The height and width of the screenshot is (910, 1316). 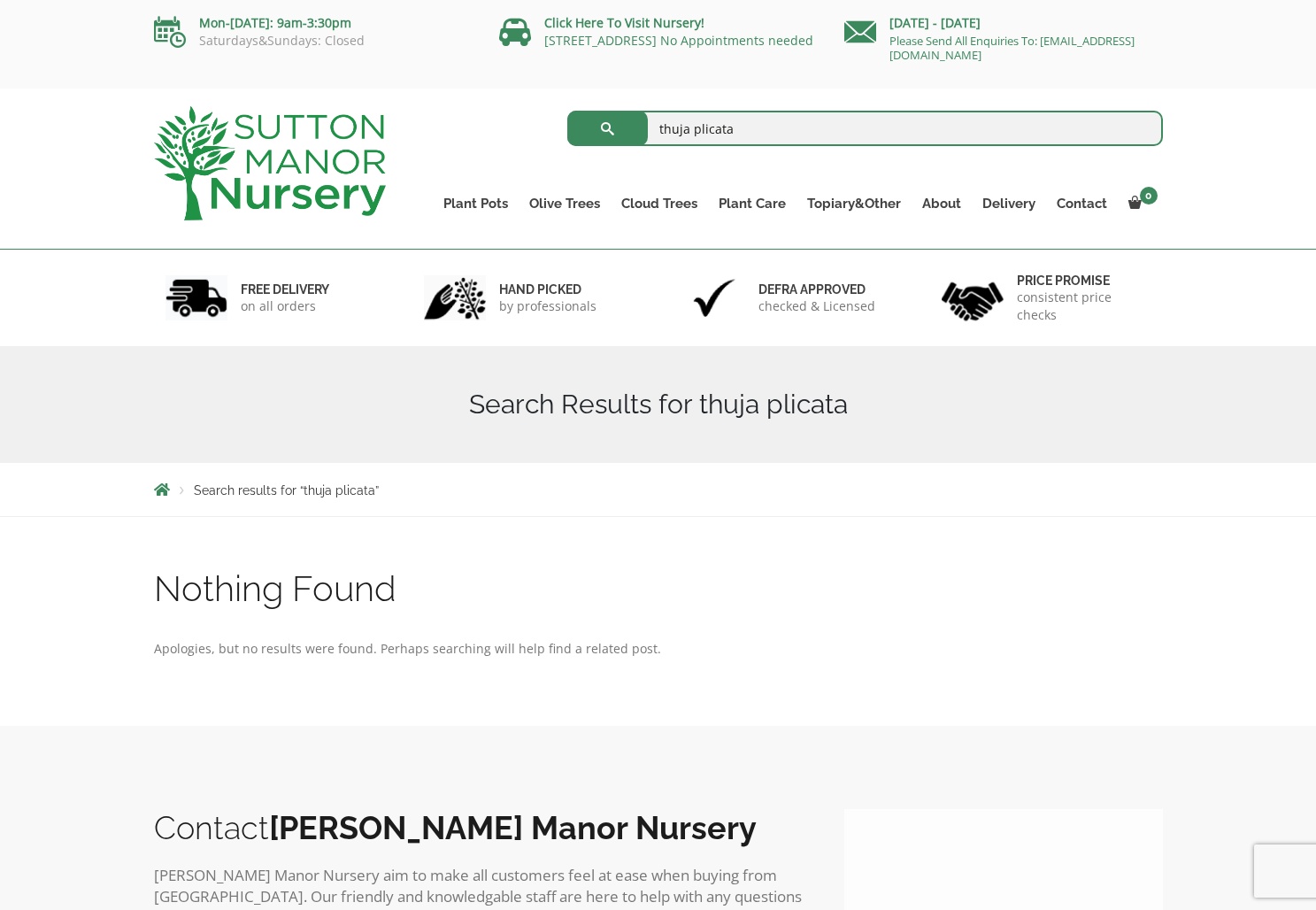 What do you see at coordinates (270, 163) in the screenshot?
I see `img: logo` at bounding box center [270, 163].